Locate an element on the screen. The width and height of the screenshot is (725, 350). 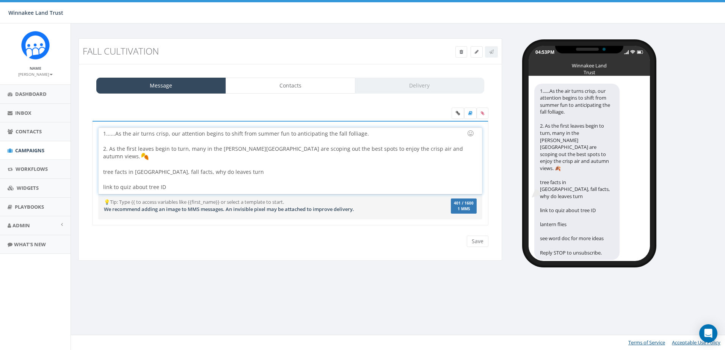
img: Rally_Corp_Icon.png is located at coordinates (35, 45).